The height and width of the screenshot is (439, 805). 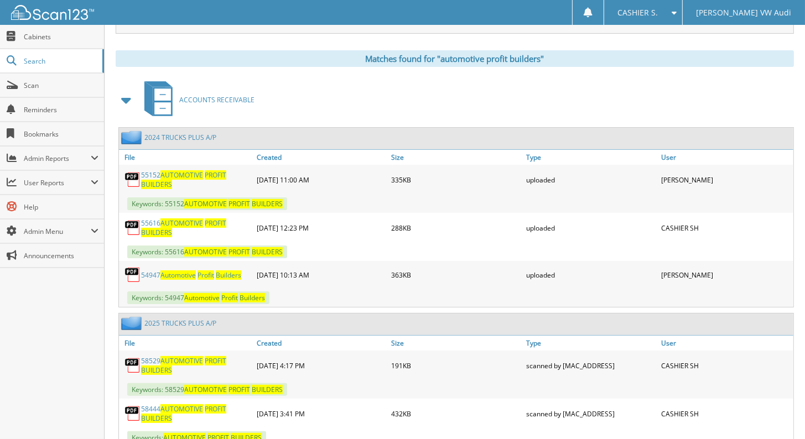 I want to click on span: Keywords: 55616, so click(x=207, y=252).